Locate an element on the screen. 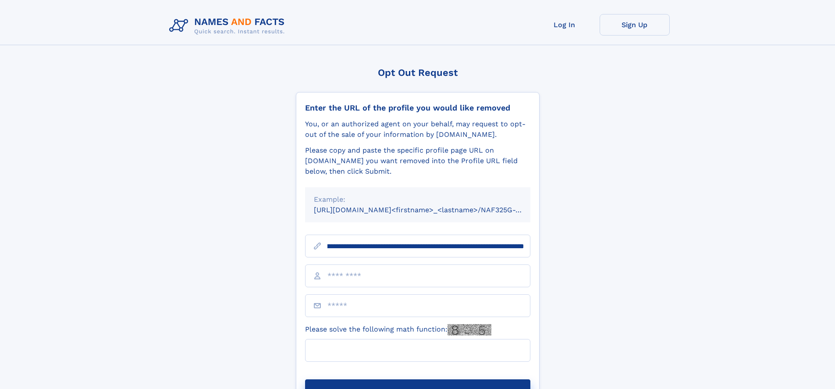  div: Example: is located at coordinates (418, 199).